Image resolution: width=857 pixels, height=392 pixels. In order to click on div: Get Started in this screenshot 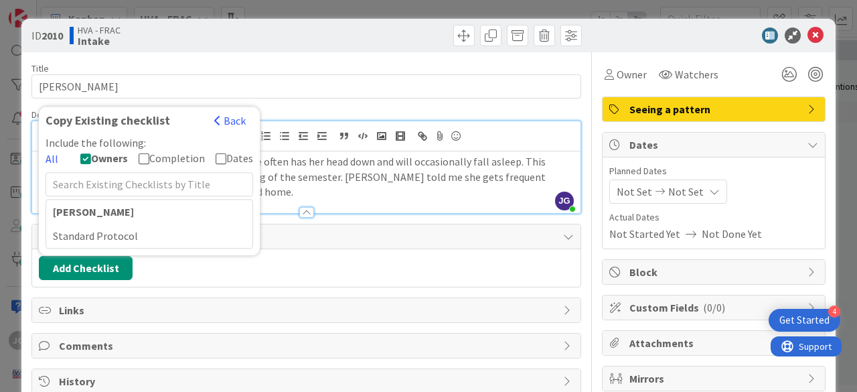, I will do `click(804, 320)`.